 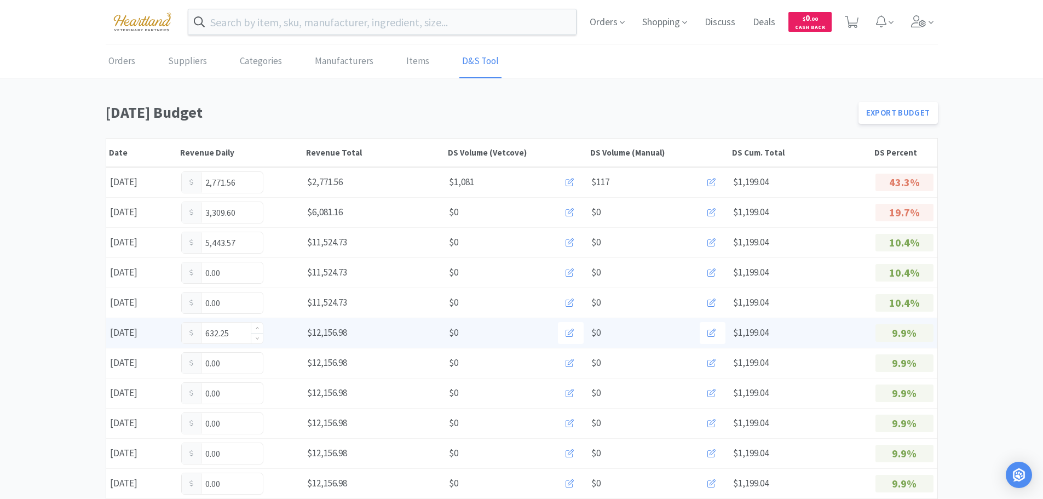 I want to click on div: DS Percent, so click(x=904, y=152).